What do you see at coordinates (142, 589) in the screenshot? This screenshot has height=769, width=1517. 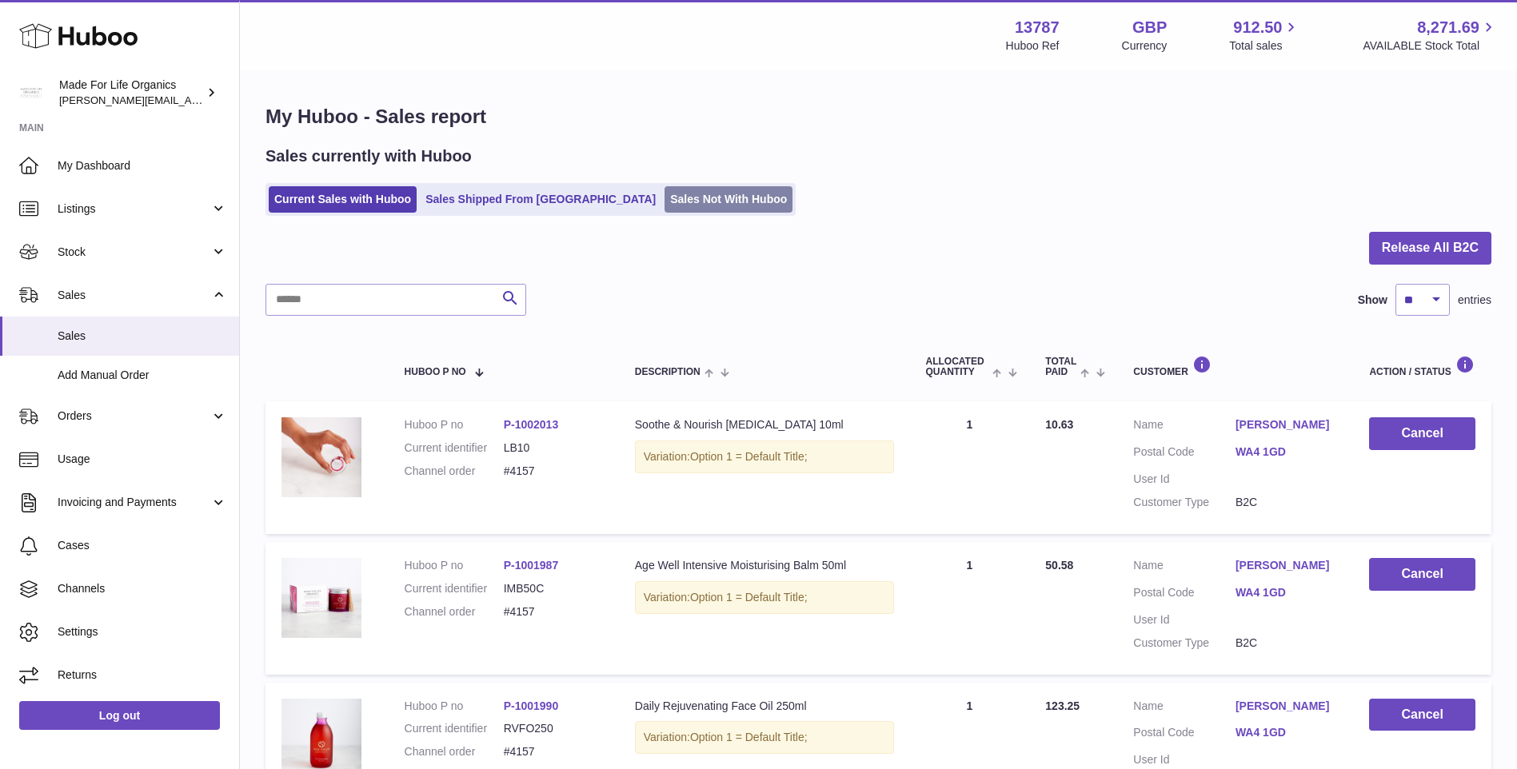 I see `span: Channels` at bounding box center [142, 589].